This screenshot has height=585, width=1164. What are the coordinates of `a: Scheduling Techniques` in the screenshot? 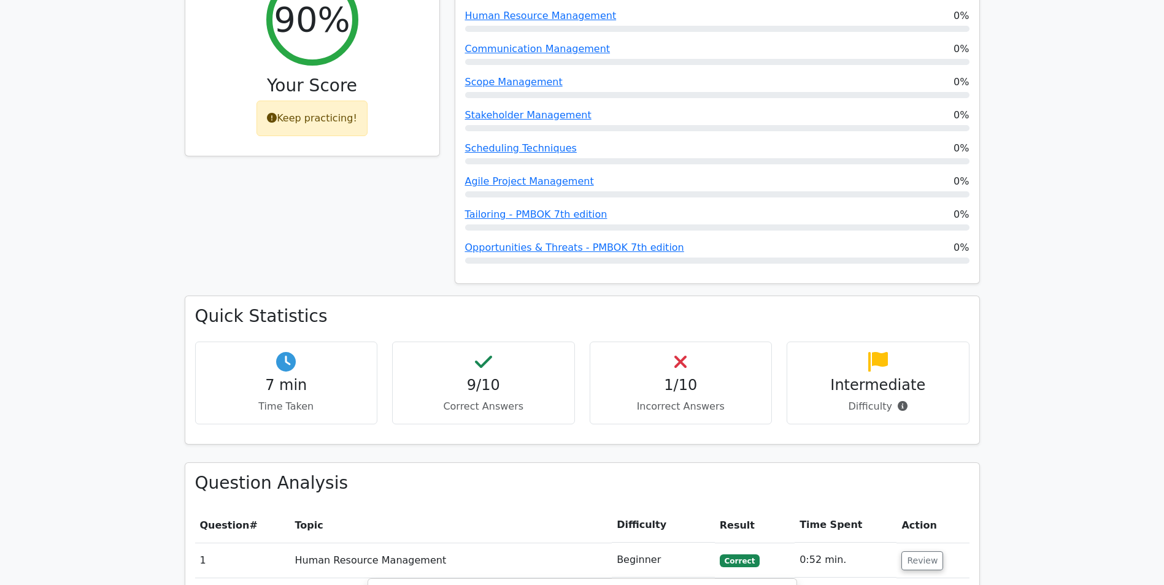 It's located at (521, 148).